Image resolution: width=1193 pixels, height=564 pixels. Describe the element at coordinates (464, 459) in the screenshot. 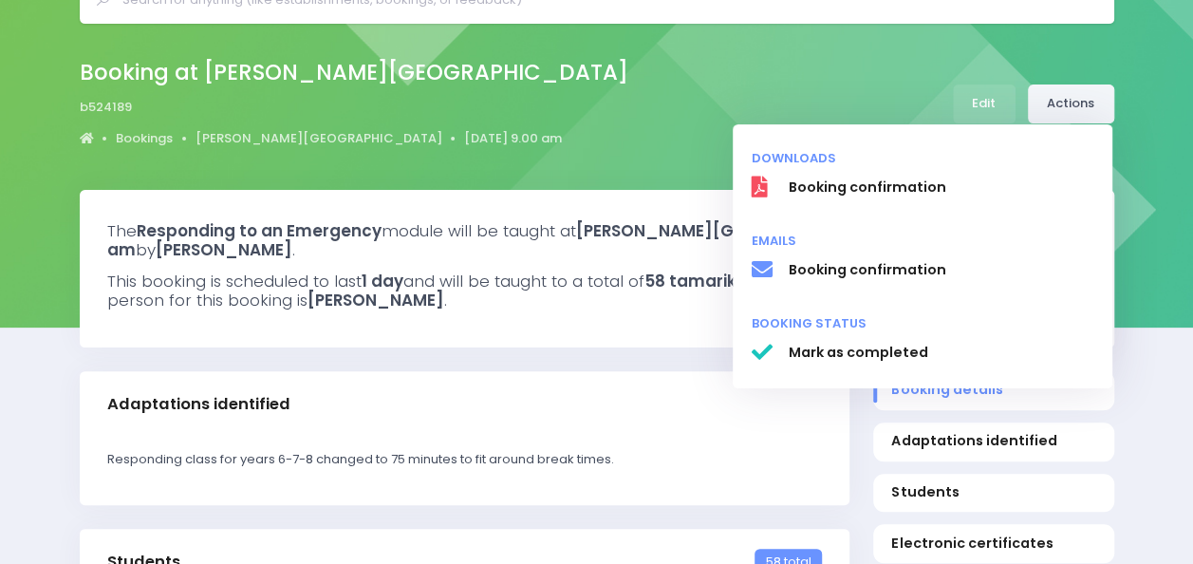

I see `p: Responding class for years 6-7-8 changed to 75 minutes to fit around break times.` at that location.